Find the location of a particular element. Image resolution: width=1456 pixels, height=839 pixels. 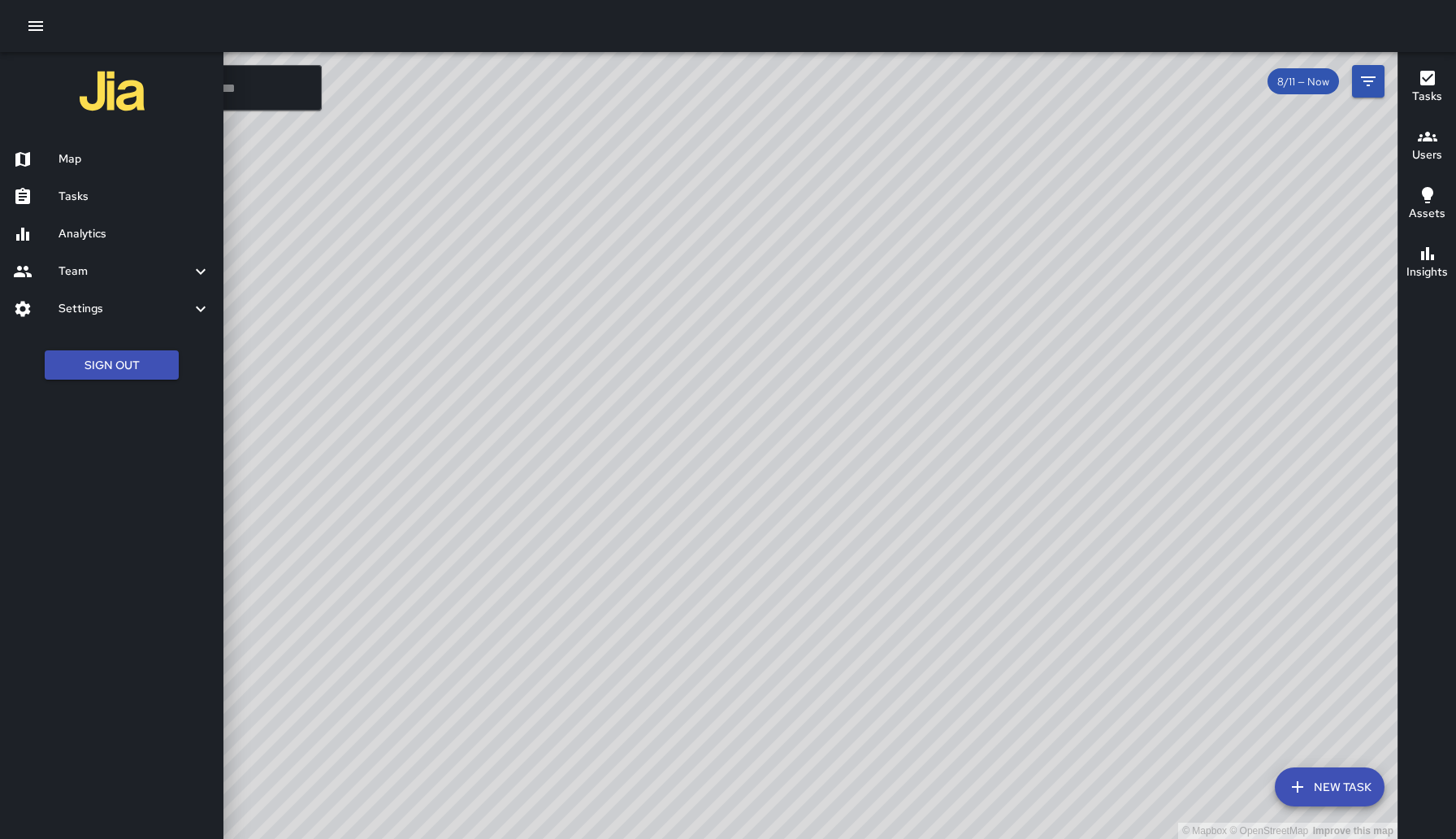

img: jia-logo is located at coordinates (112, 91).